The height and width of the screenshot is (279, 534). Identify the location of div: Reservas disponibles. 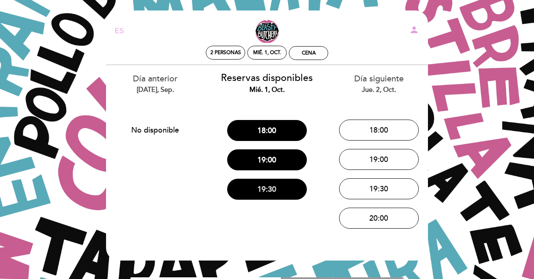
(267, 83).